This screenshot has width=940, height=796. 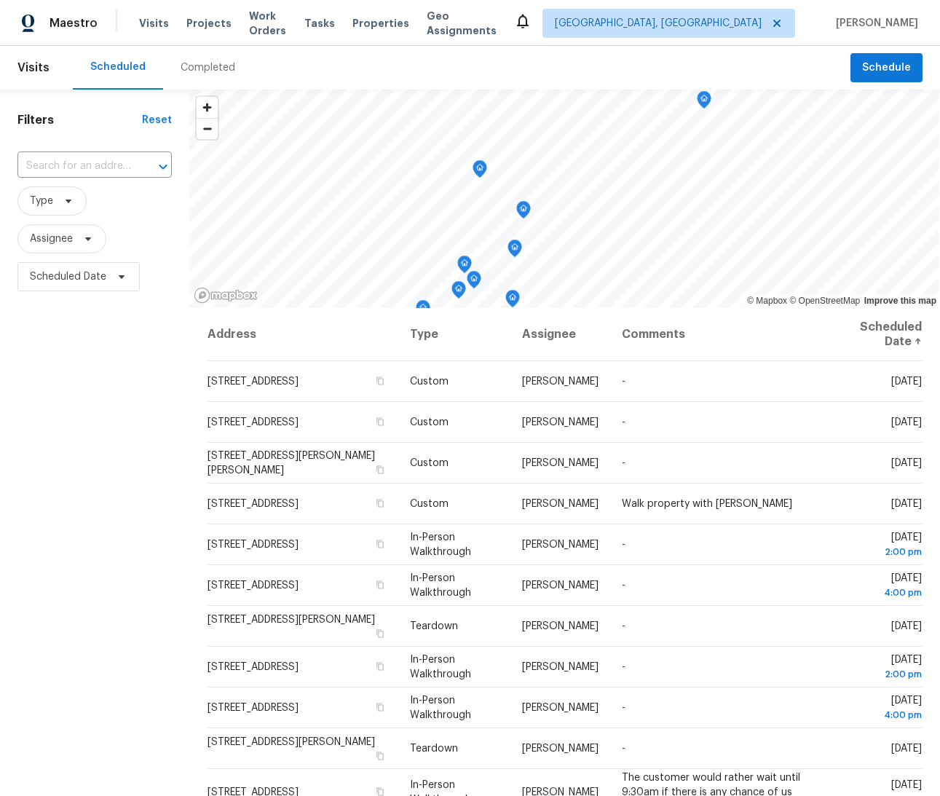 I want to click on span: Work Orders, so click(x=268, y=23).